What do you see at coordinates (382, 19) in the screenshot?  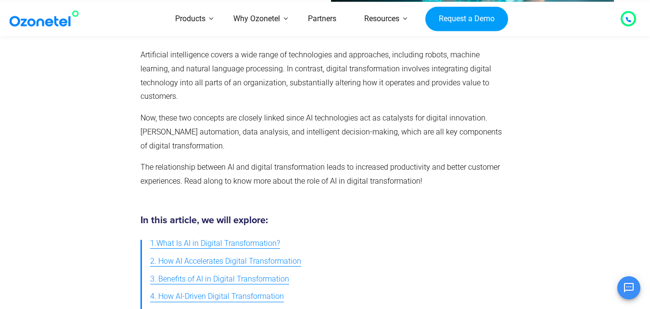 I see `a: Resources` at bounding box center [382, 19].